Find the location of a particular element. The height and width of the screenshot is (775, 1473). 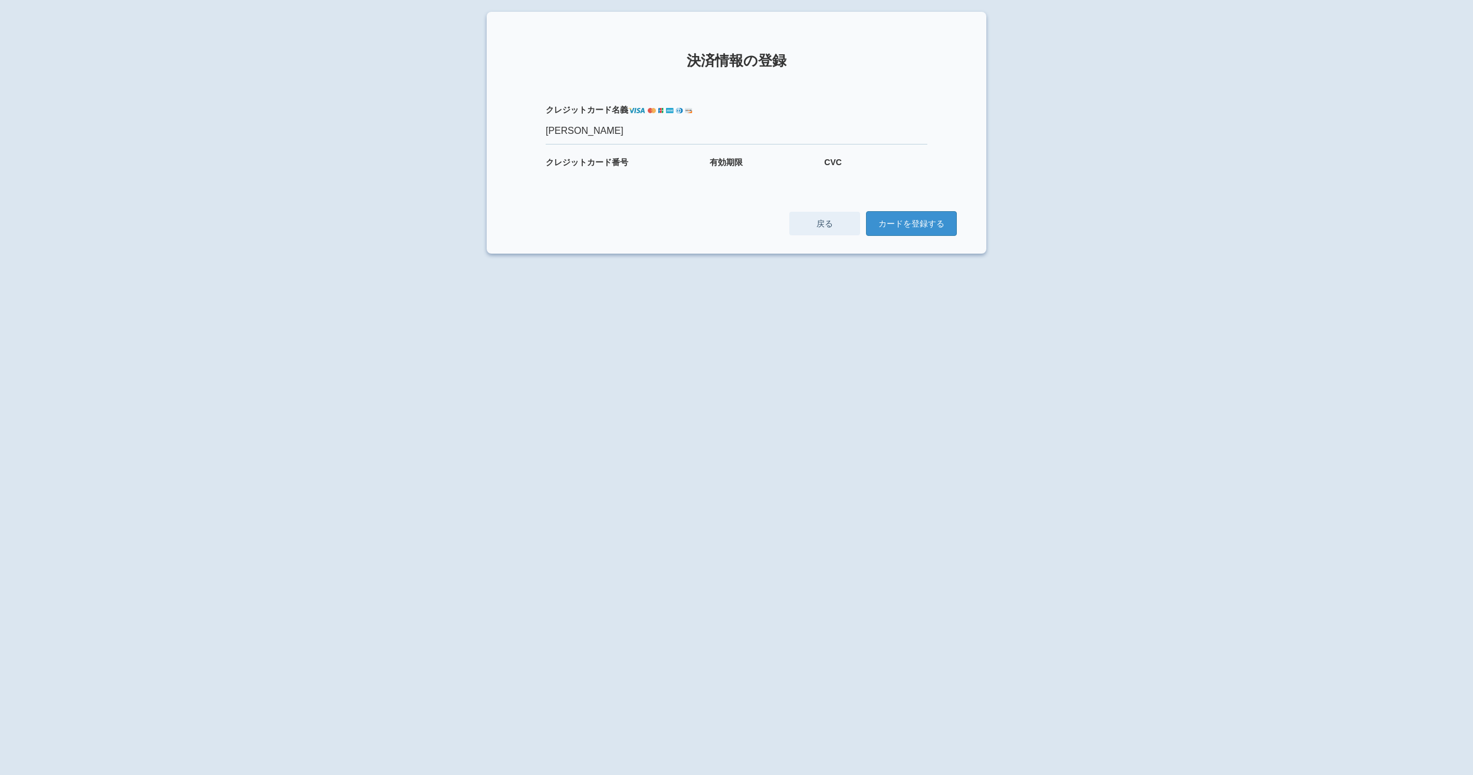

h1: 決済情報の登録 is located at coordinates (736, 61).